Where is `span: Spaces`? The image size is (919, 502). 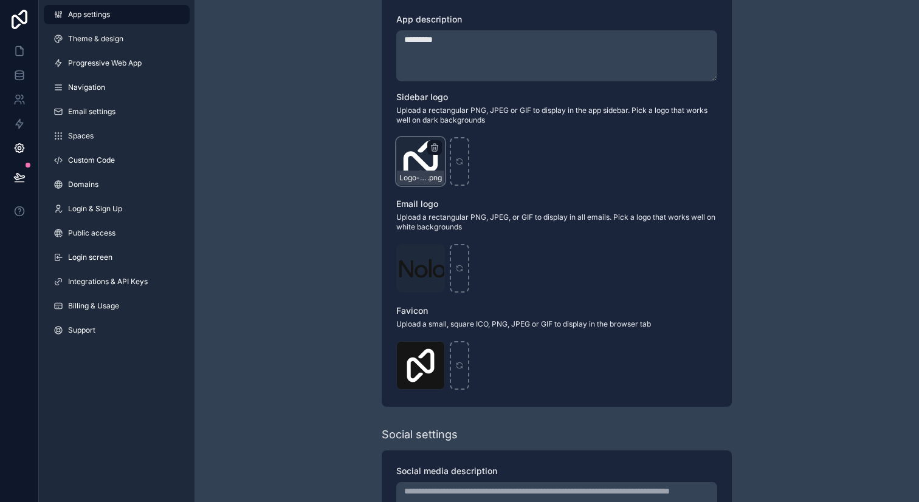 span: Spaces is located at coordinates (81, 136).